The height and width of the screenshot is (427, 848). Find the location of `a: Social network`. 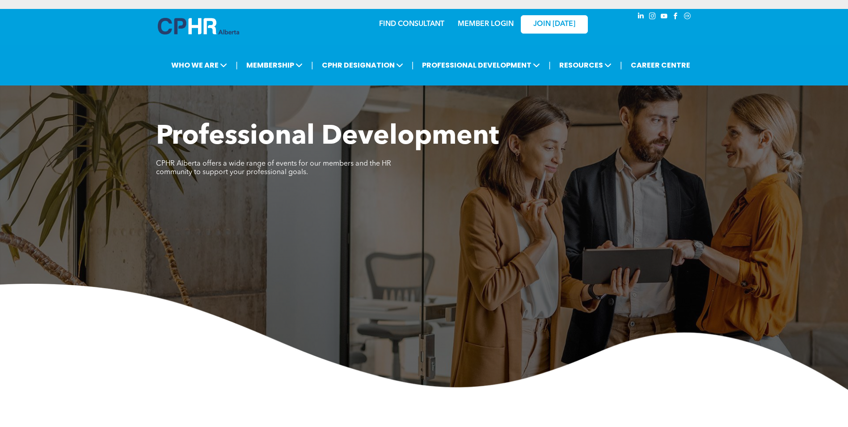

a: Social network is located at coordinates (688, 17).